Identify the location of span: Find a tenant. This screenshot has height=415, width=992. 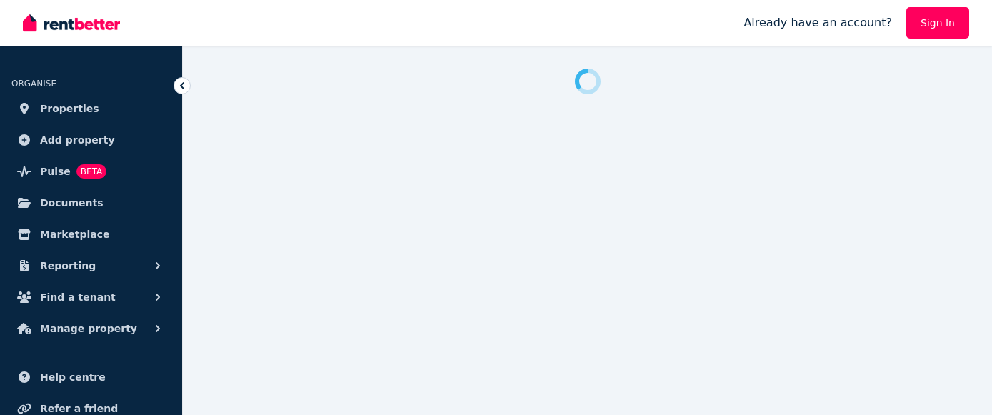
(78, 297).